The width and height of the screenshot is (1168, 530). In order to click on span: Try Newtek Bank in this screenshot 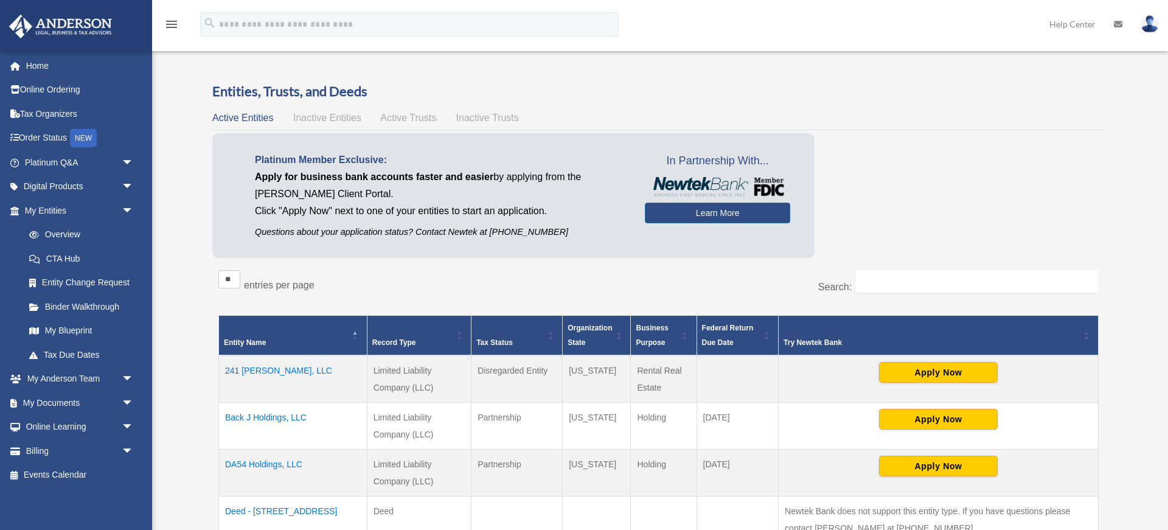, I will do `click(931, 342)`.